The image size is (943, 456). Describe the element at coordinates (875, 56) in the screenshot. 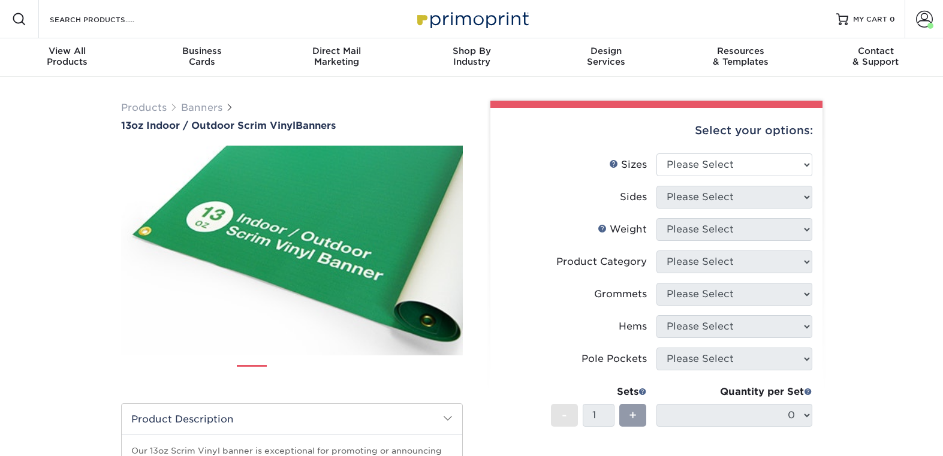

I see `div: & Support` at that location.